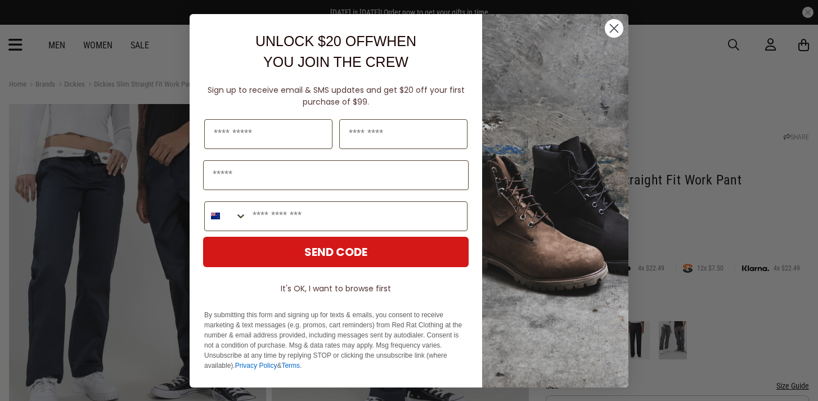 The height and width of the screenshot is (401, 818). I want to click on input: First Name, so click(268, 134).